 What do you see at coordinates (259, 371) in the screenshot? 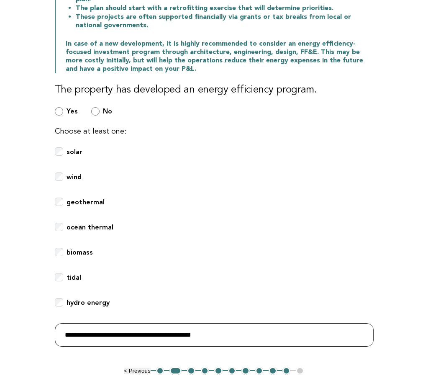
I see `button: 8` at bounding box center [259, 371].